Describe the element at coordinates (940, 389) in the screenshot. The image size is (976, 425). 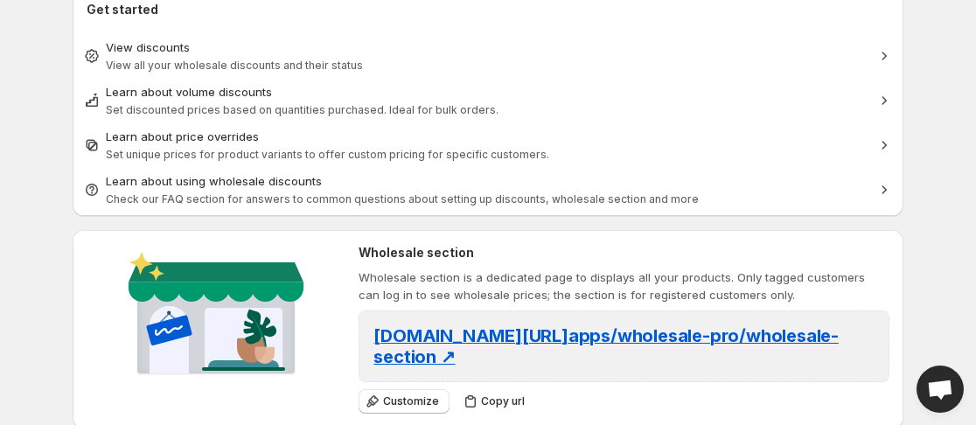
I see `div: Open chat` at that location.